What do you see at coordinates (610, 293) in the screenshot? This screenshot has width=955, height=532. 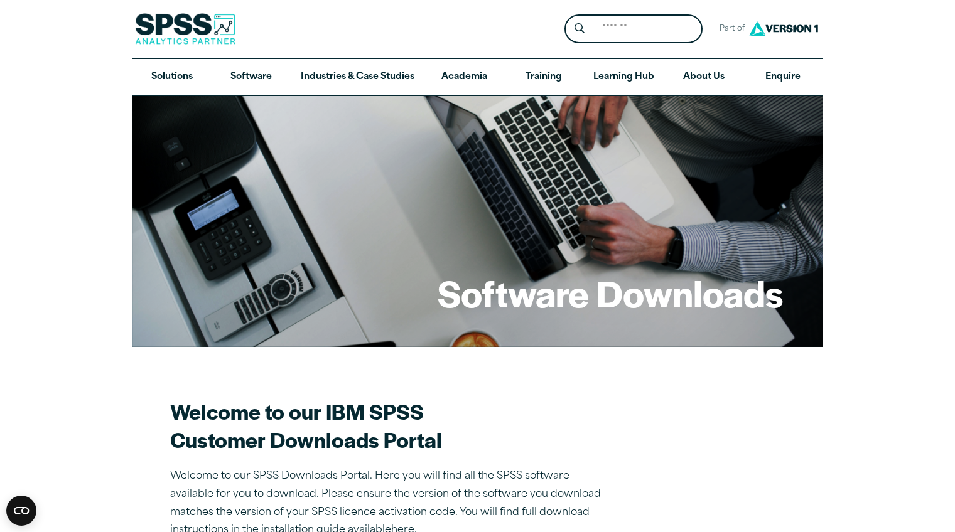 I see `h1: Software Downloads` at bounding box center [610, 293].